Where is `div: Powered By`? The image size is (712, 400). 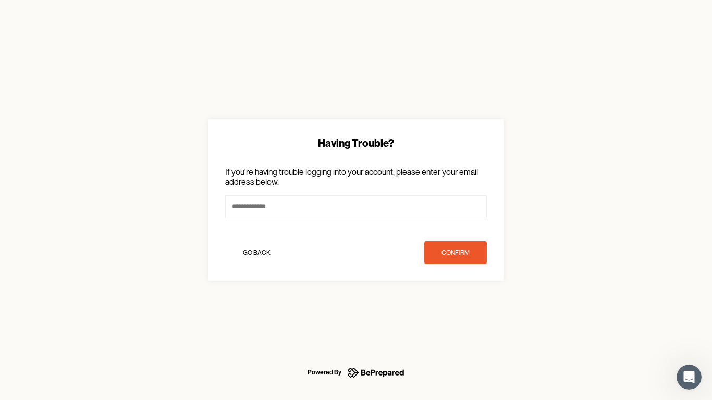 div: Powered By is located at coordinates (324, 372).